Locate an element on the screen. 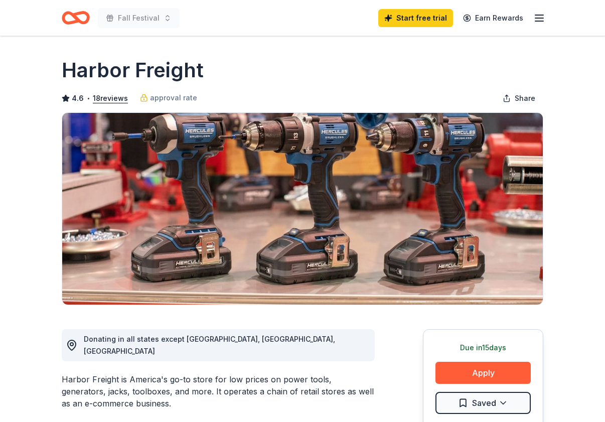 The width and height of the screenshot is (605, 422). button: Apply is located at coordinates (483, 373).